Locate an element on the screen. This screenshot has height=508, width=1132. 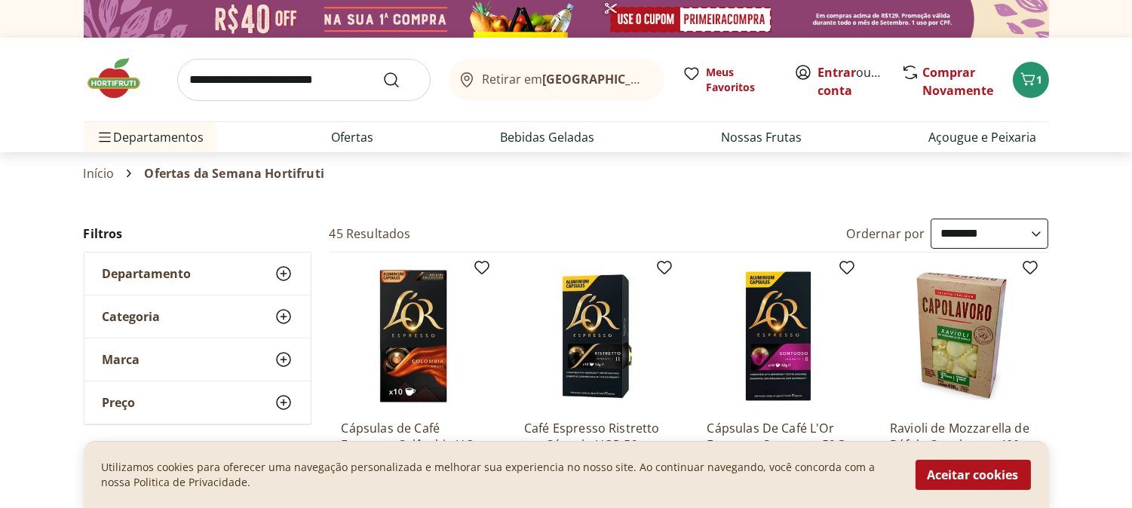
button: Categoria is located at coordinates (198, 317).